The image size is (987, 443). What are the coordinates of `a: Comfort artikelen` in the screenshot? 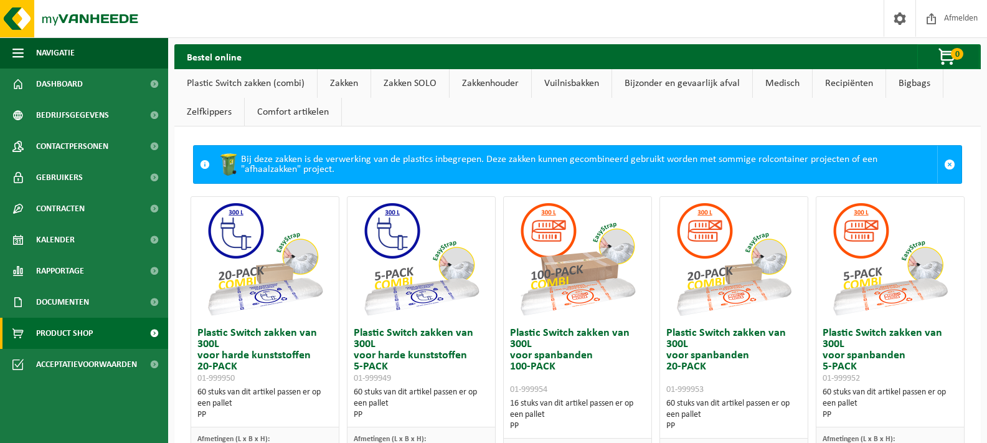 It's located at (293, 112).